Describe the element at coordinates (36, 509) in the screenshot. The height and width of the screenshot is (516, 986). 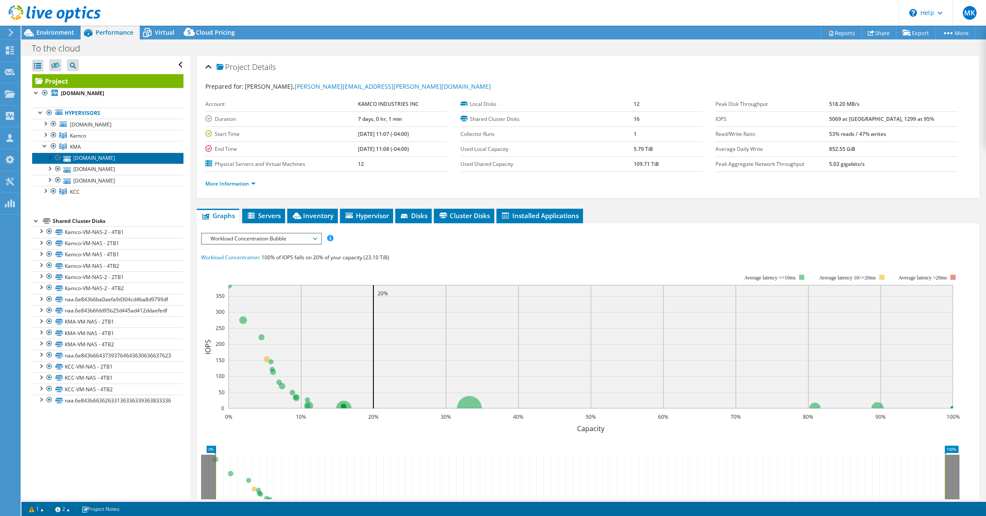
I see `a: 1` at that location.